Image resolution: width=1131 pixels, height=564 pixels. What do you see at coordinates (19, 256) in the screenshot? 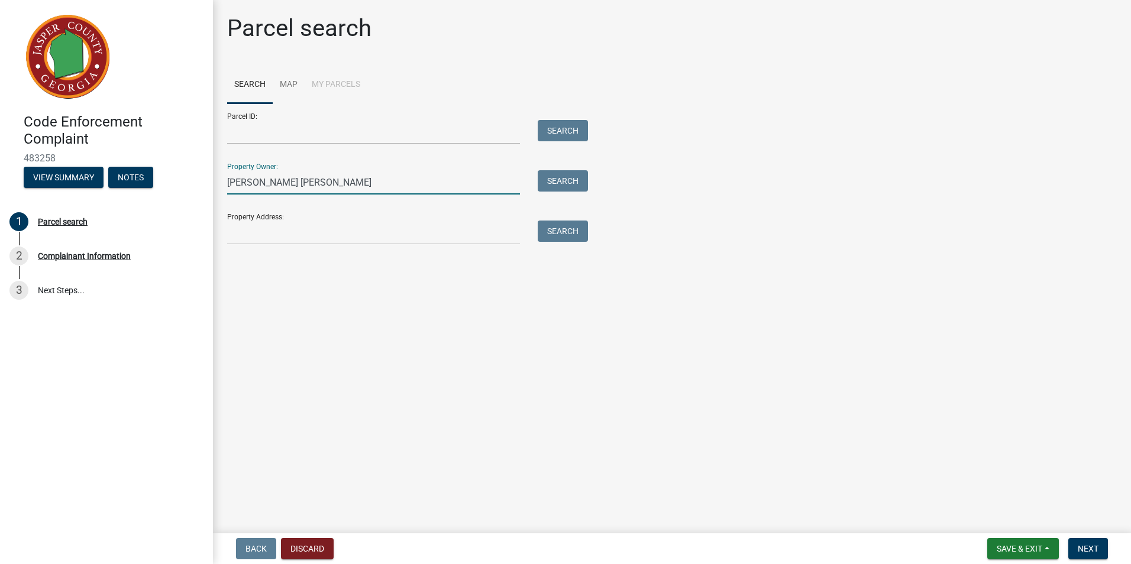
I see `div: 2` at bounding box center [19, 256].